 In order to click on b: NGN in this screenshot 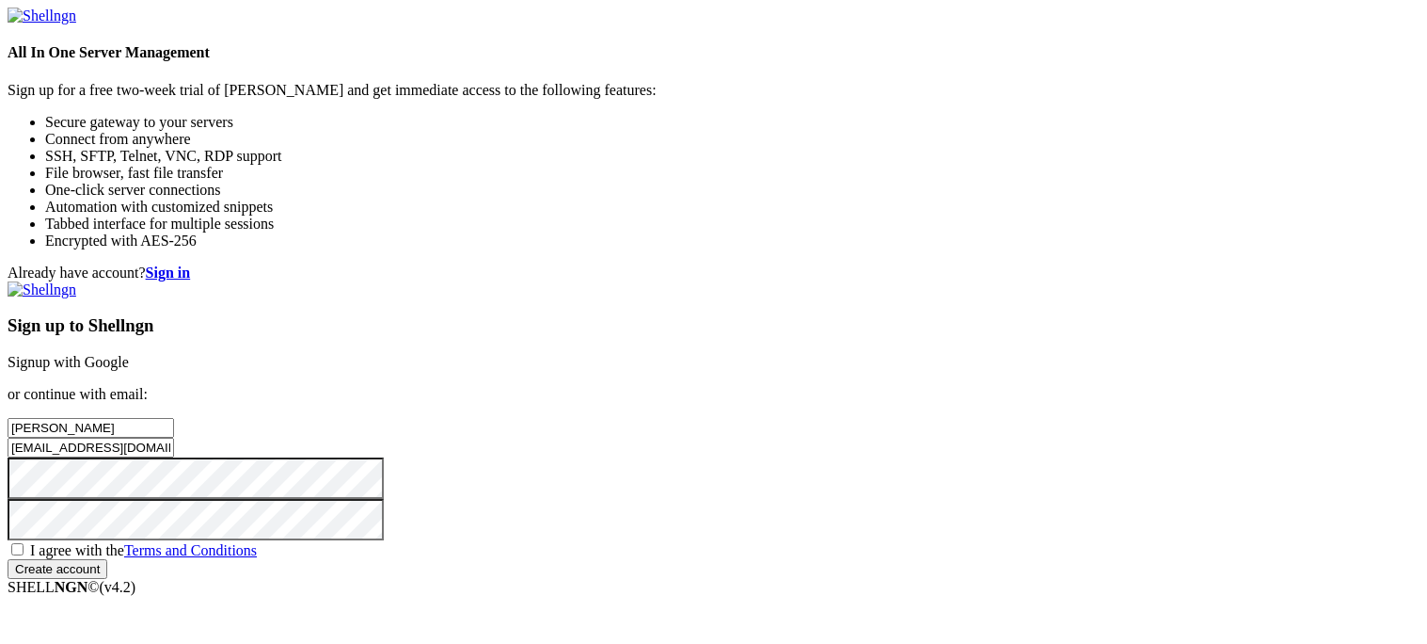, I will do `click(72, 586)`.